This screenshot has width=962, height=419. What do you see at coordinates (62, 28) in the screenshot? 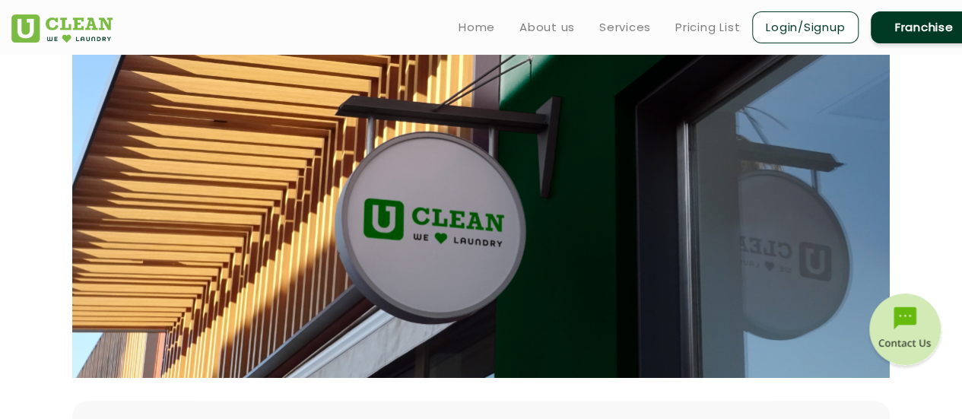
I see `img: UClean Laundry and Dry Cleaning` at bounding box center [62, 28].